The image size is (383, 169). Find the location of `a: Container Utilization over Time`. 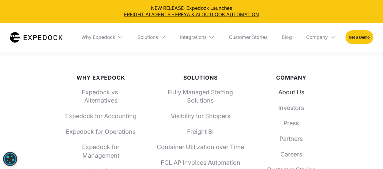

a: Container Utilization over Time is located at coordinates (201, 147).